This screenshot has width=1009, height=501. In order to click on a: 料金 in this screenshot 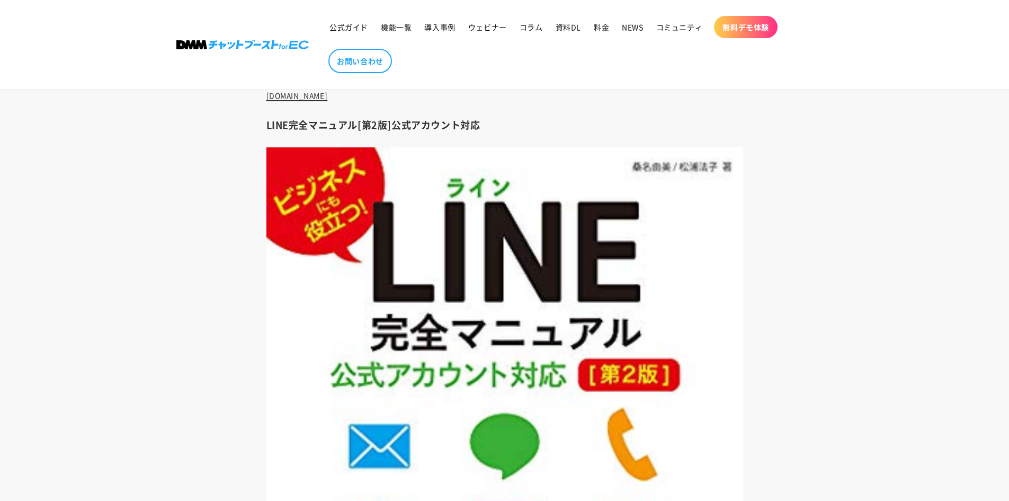, I will do `click(601, 27)`.